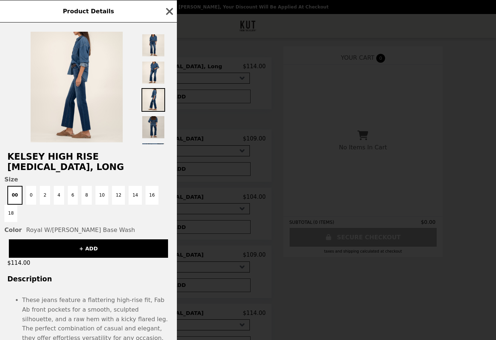  Describe the element at coordinates (88, 11) in the screenshot. I see `span: Product Details` at that location.